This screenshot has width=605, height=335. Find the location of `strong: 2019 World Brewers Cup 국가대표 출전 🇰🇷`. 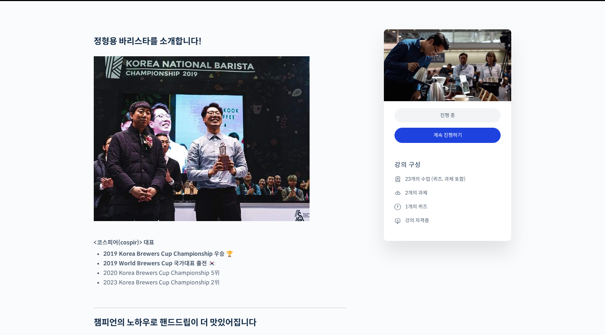

strong: 2019 World Brewers Cup 국가대표 출전 🇰🇷 is located at coordinates (159, 263).